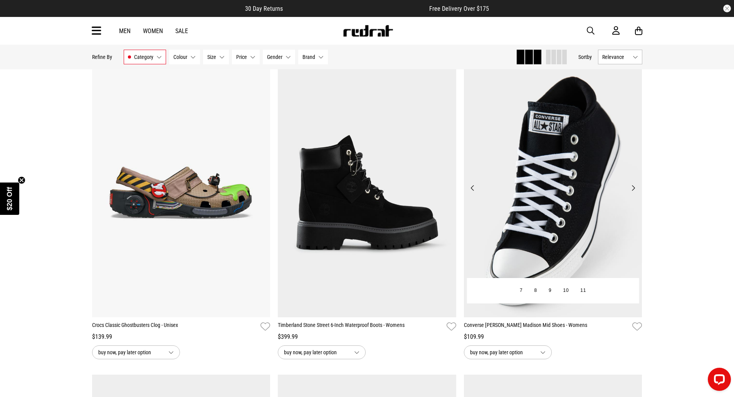 This screenshot has height=397, width=734. Describe the element at coordinates (361, 327) in the screenshot. I see `a: Timberland Stone Street 6-Inch Waterproof Boots - Womens` at that location.